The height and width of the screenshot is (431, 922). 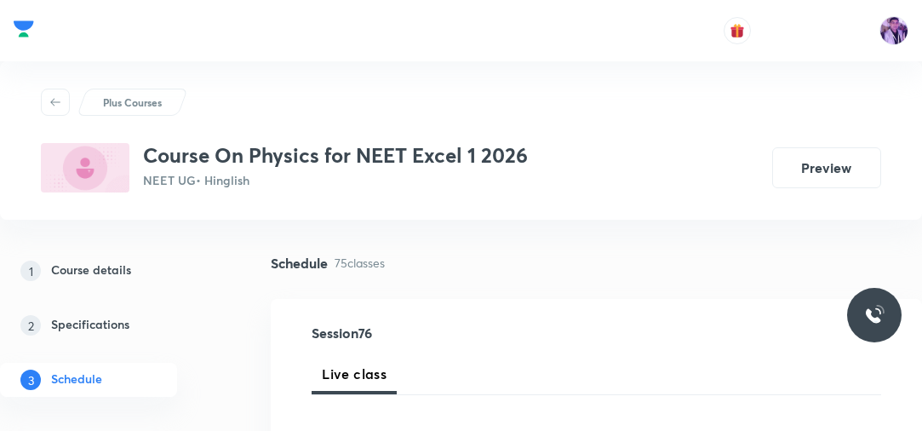 I want to click on h5: Specifications, so click(x=90, y=325).